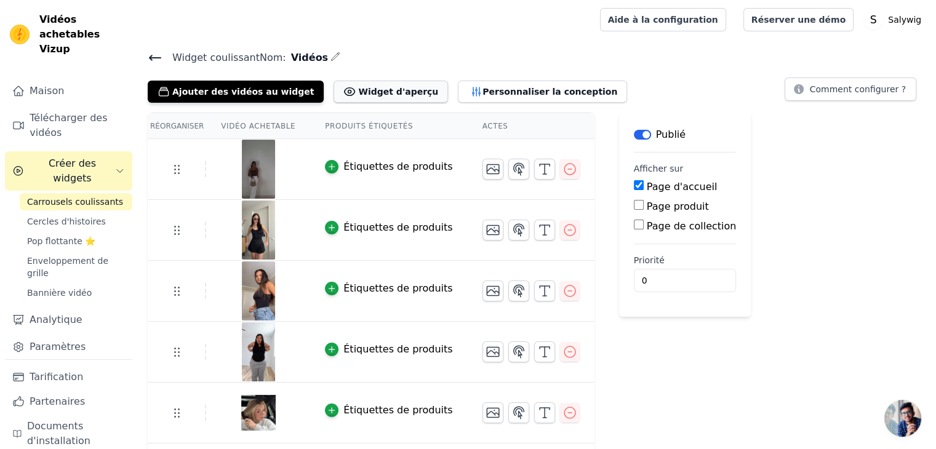  Describe the element at coordinates (258, 230) in the screenshot. I see `img: vizup-images-a5b8.png` at that location.